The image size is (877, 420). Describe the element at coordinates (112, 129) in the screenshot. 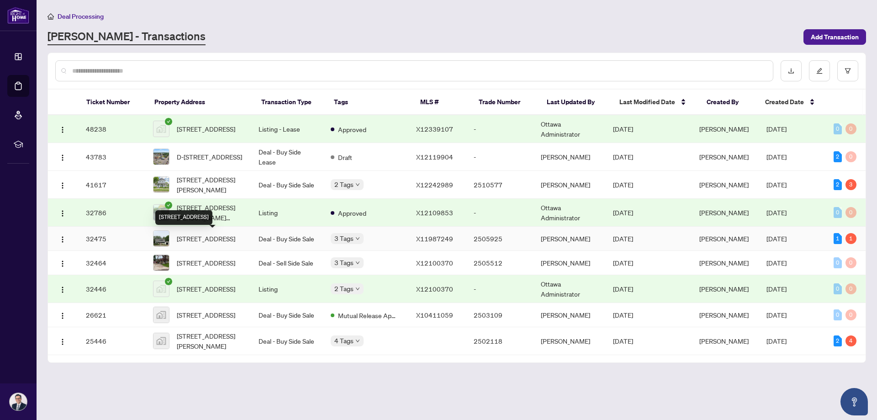

I see `td: 48238` at that location.